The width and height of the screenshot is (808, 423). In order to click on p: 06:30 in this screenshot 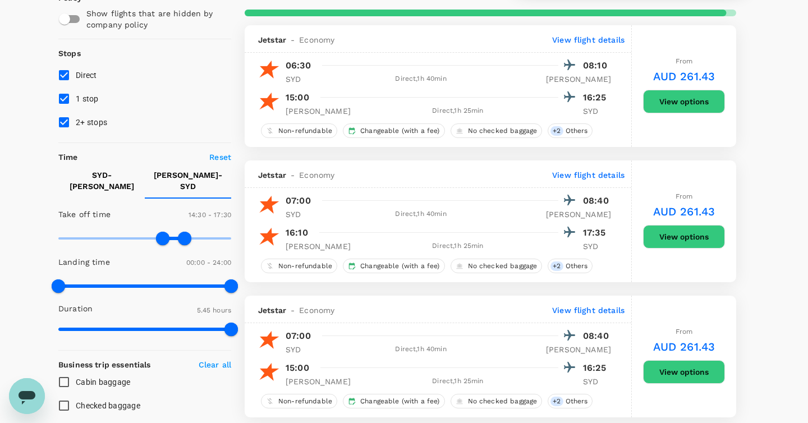, I will do `click(298, 66)`.